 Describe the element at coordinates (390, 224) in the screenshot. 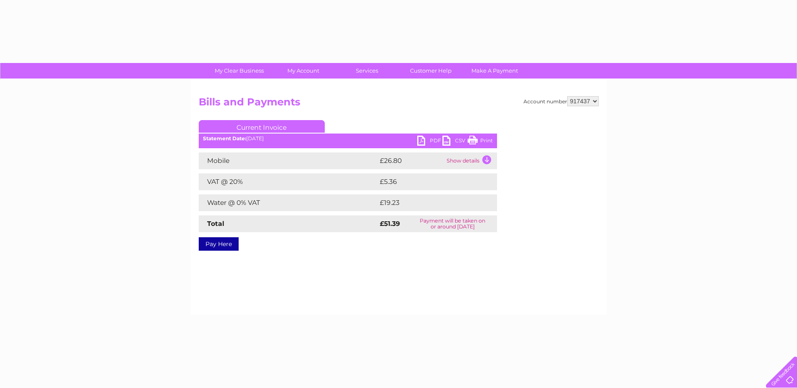

I see `strong: £51.39` at that location.